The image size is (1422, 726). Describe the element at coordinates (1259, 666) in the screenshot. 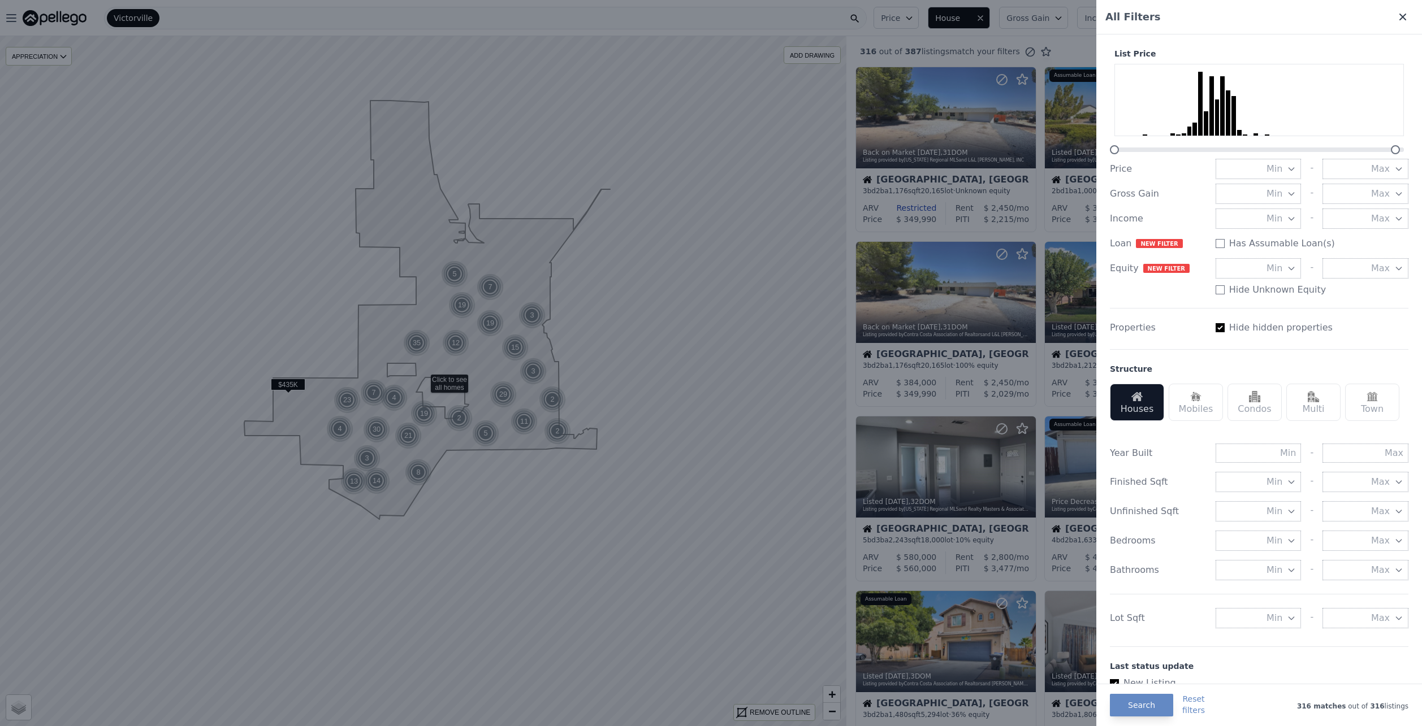

I see `div: Last status update` at that location.